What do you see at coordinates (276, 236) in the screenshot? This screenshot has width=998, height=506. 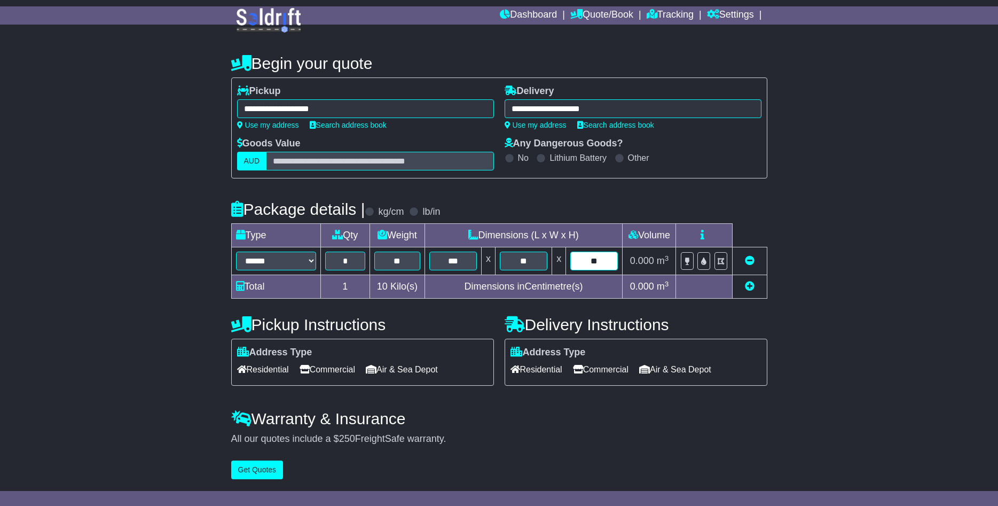 I see `td: Type` at bounding box center [276, 236].